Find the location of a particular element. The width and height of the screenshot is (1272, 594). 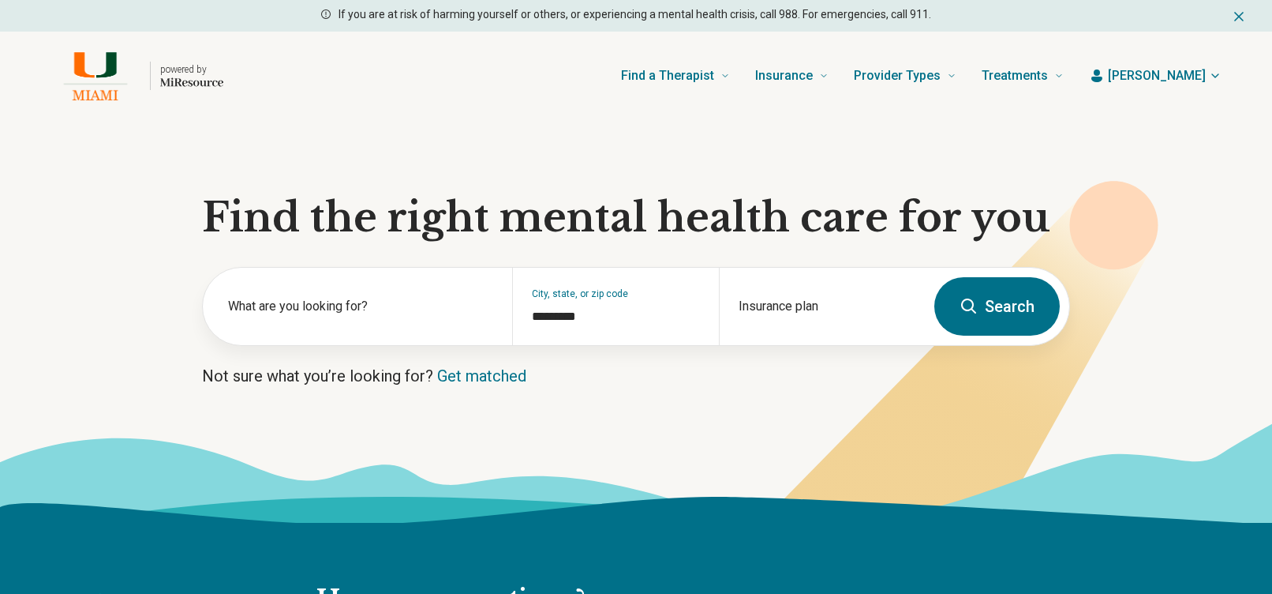

a: Home page is located at coordinates (137, 76).